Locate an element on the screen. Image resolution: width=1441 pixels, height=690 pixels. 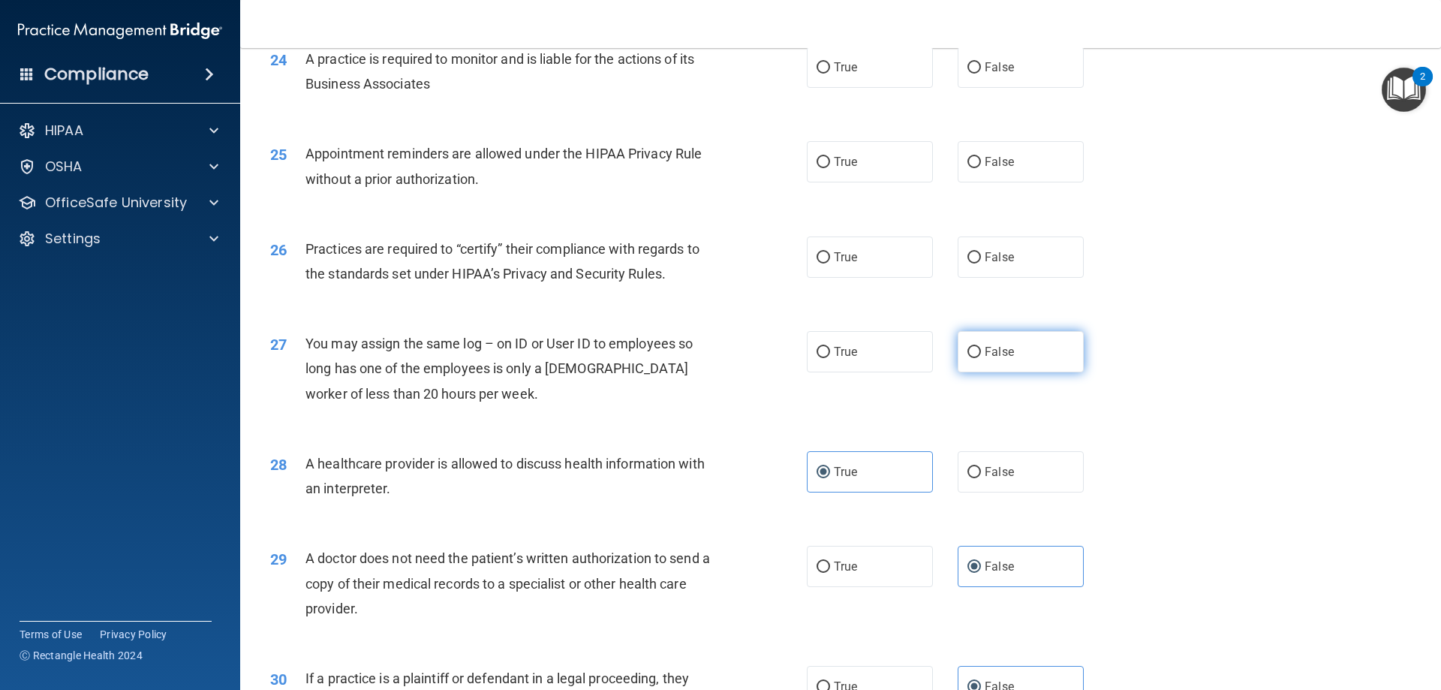
a: Privacy Policy is located at coordinates (134, 634).